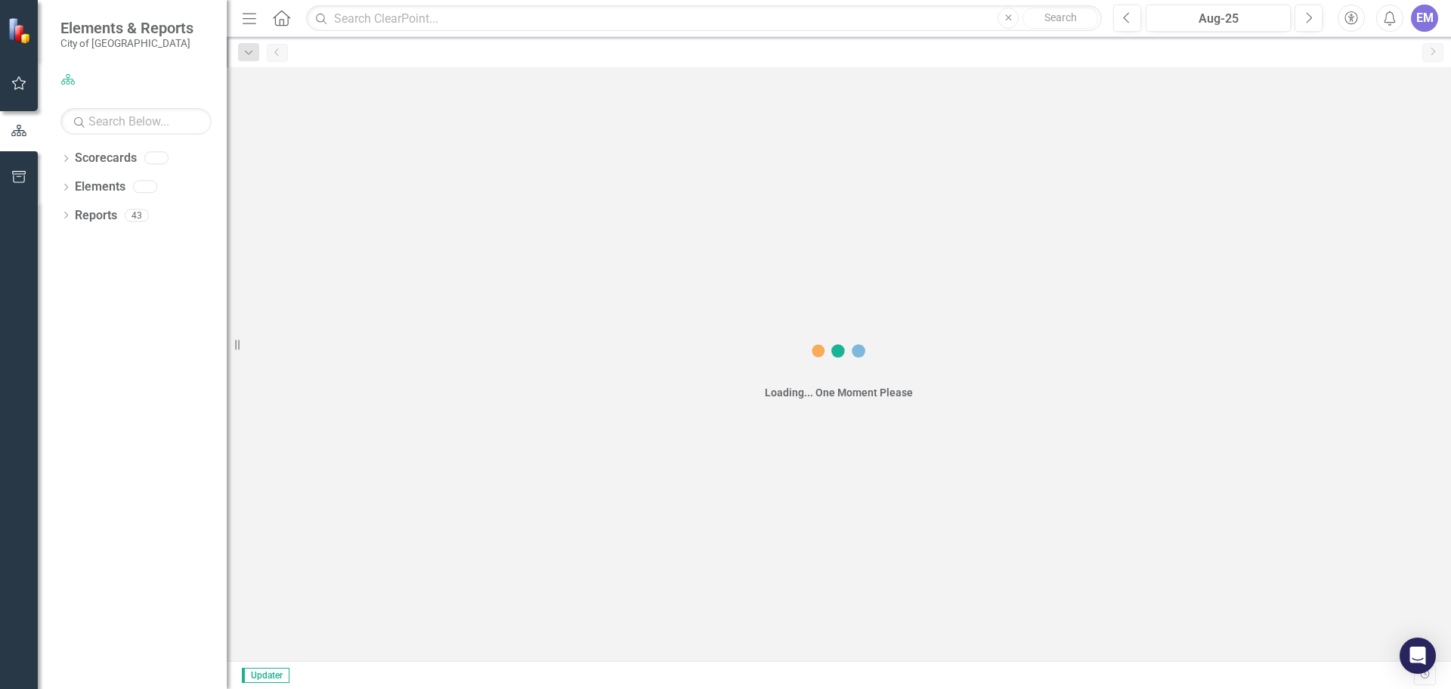  What do you see at coordinates (127, 28) in the screenshot?
I see `span: Elements & Reports` at bounding box center [127, 28].